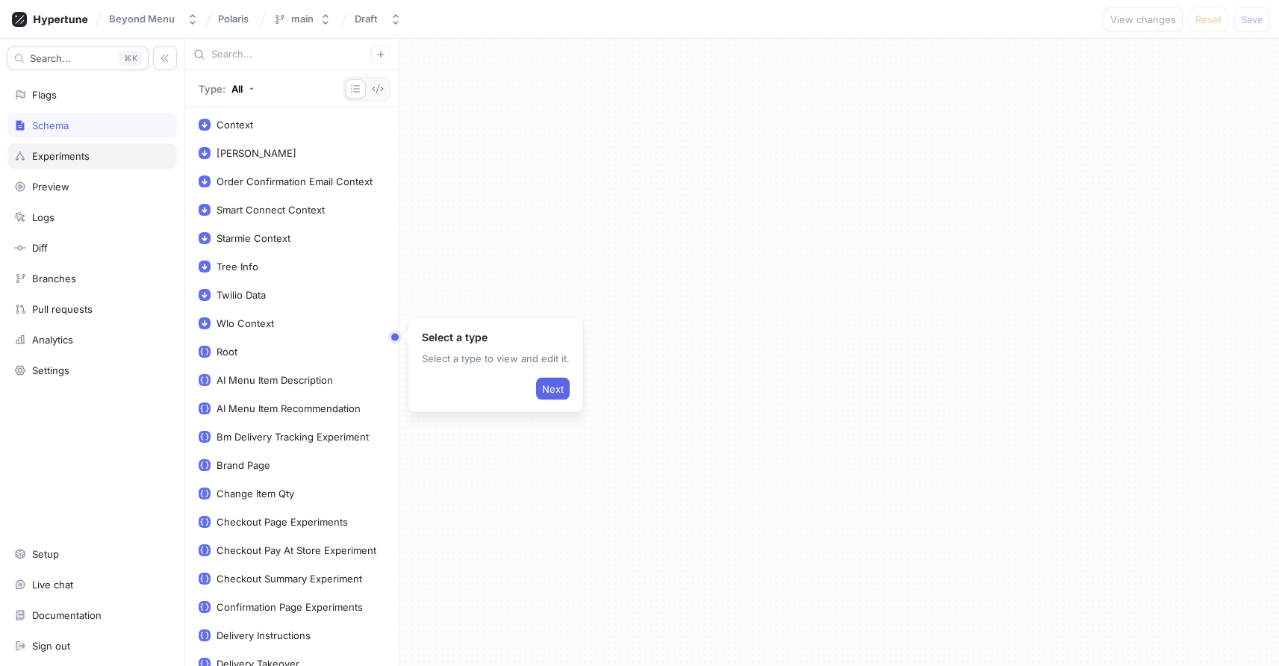 Image resolution: width=1279 pixels, height=666 pixels. I want to click on div: Smart Connect Context, so click(270, 210).